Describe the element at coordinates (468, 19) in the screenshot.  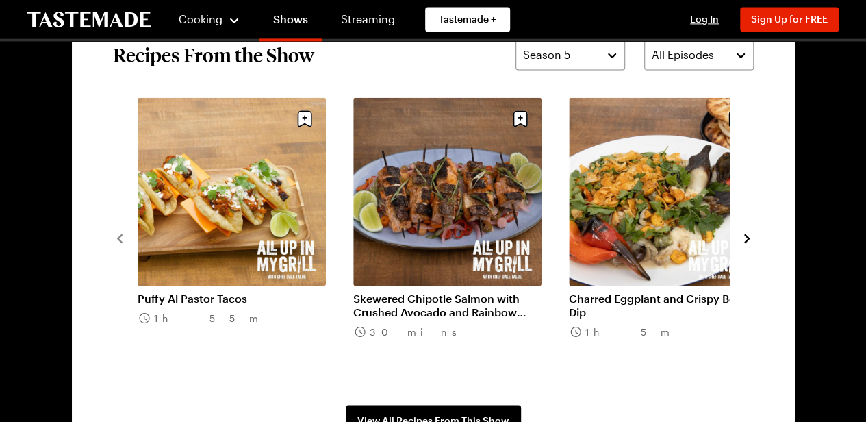
I see `a: Tastemade +` at that location.